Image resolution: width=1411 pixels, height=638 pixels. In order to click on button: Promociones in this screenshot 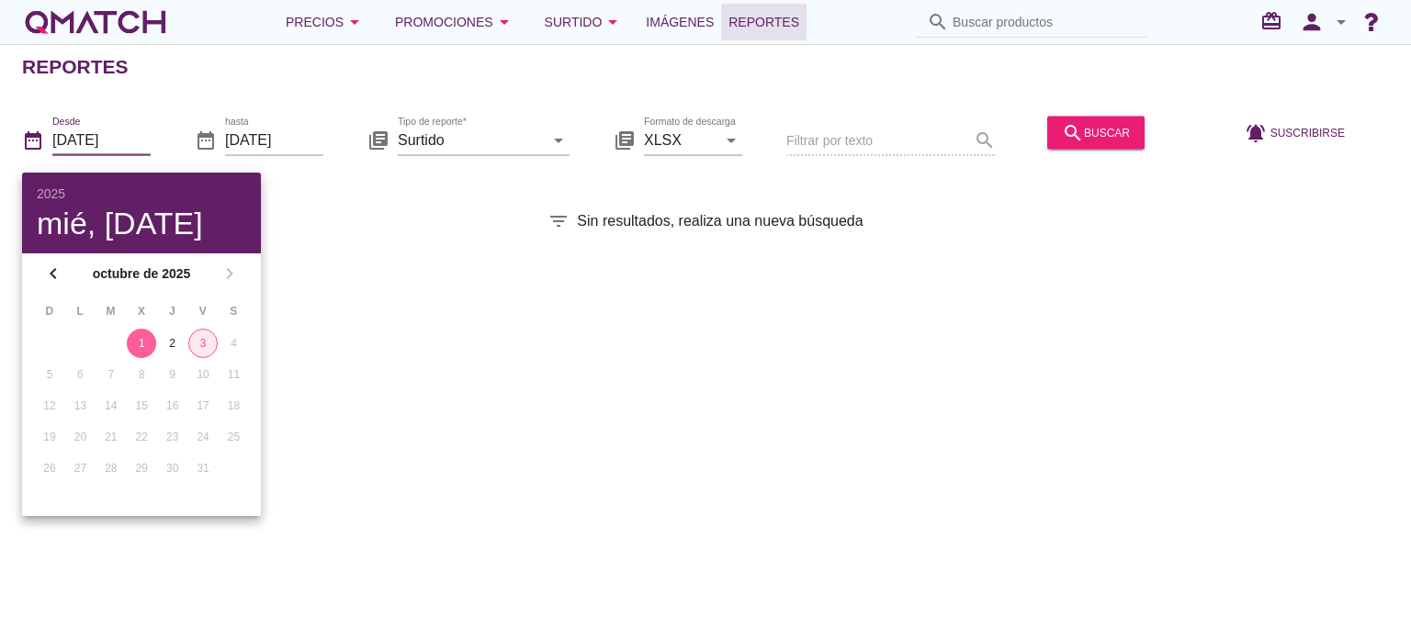, I will do `click(455, 22)`.